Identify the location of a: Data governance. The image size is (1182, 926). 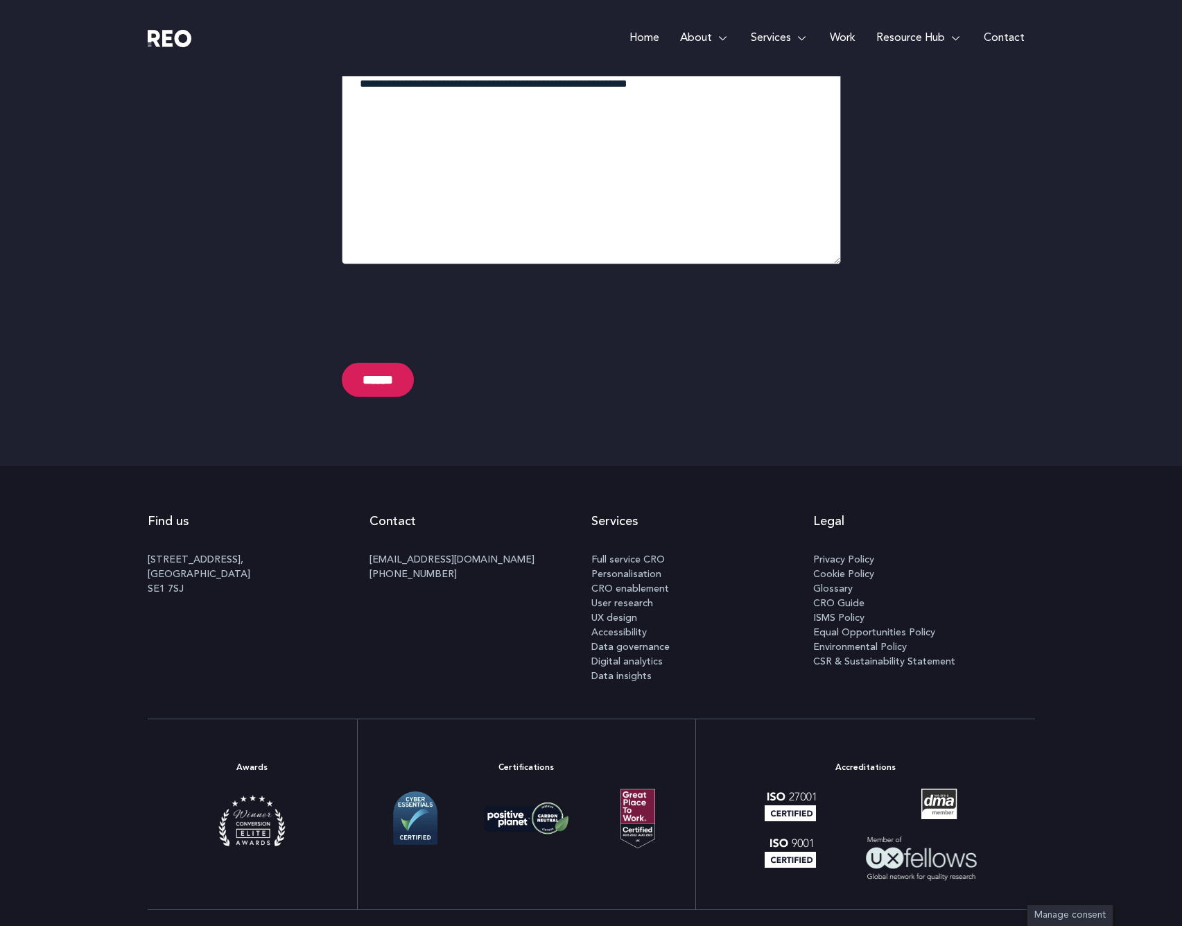
(702, 647).